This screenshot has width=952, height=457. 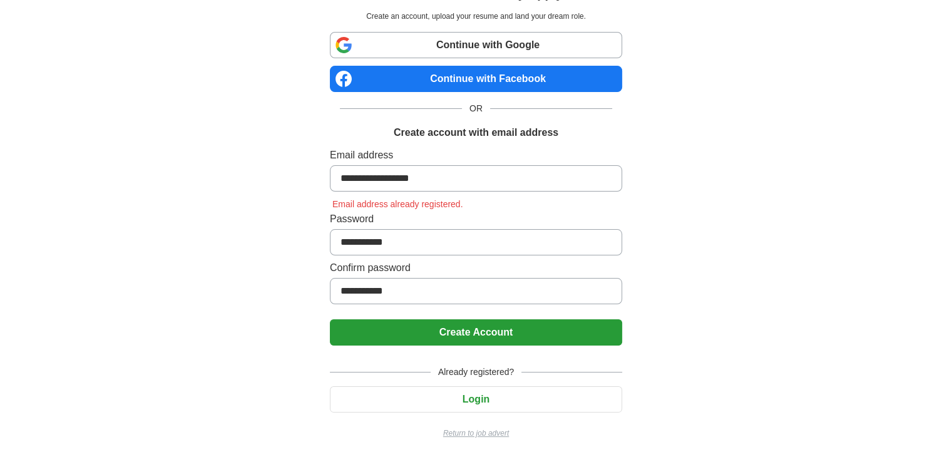 What do you see at coordinates (476, 108) in the screenshot?
I see `span: OR` at bounding box center [476, 108].